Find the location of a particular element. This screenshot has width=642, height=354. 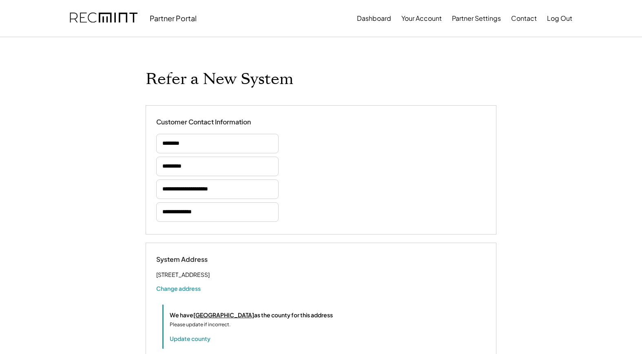

button: Dashboard is located at coordinates (374, 18).